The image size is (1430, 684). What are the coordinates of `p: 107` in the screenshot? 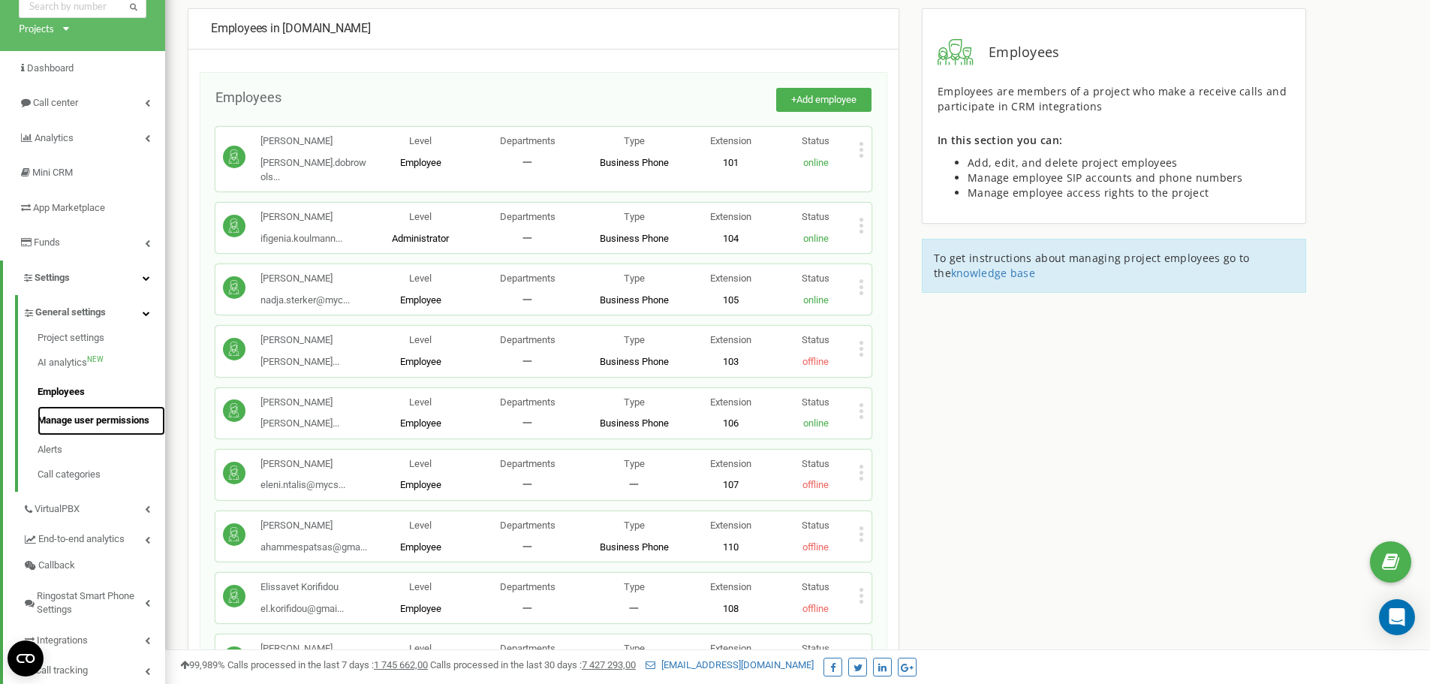 It's located at (730, 485).